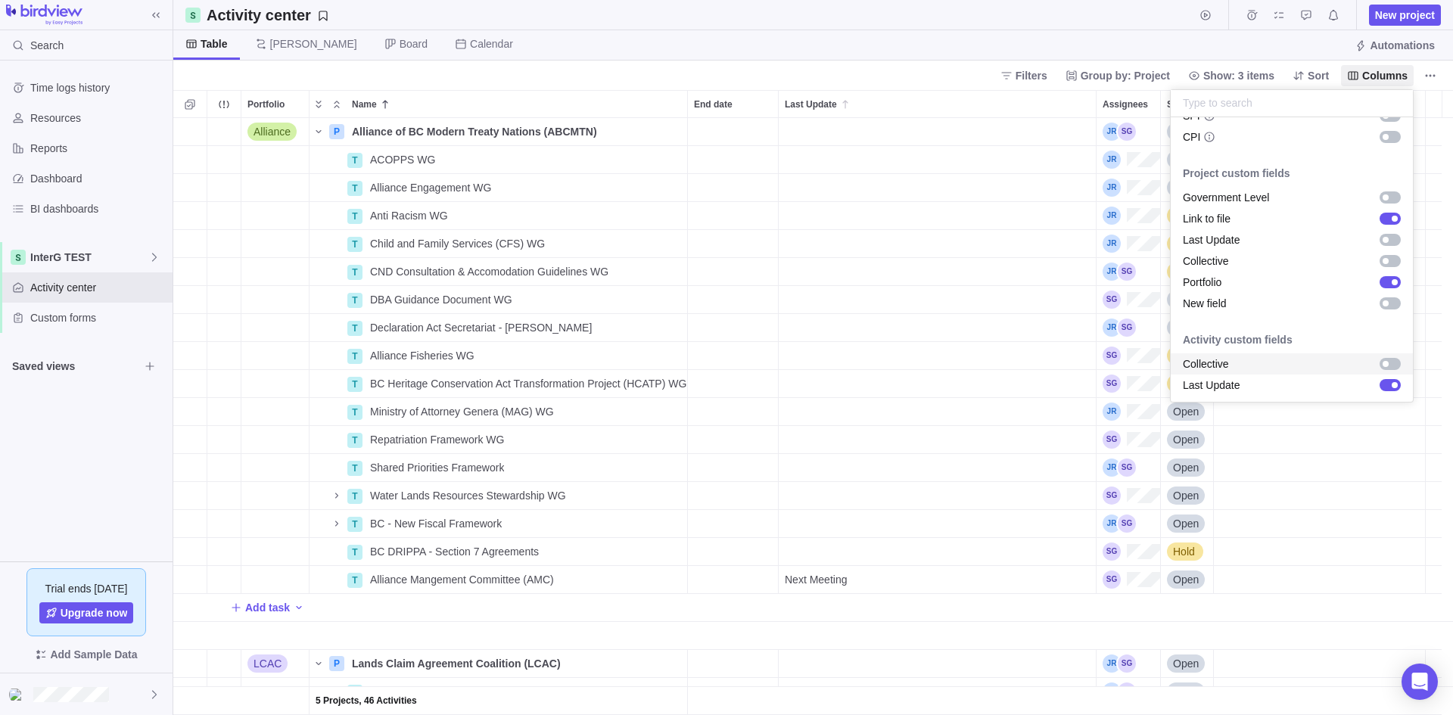 The width and height of the screenshot is (1453, 715). Describe the element at coordinates (1205, 303) in the screenshot. I see `span: New field` at that location.